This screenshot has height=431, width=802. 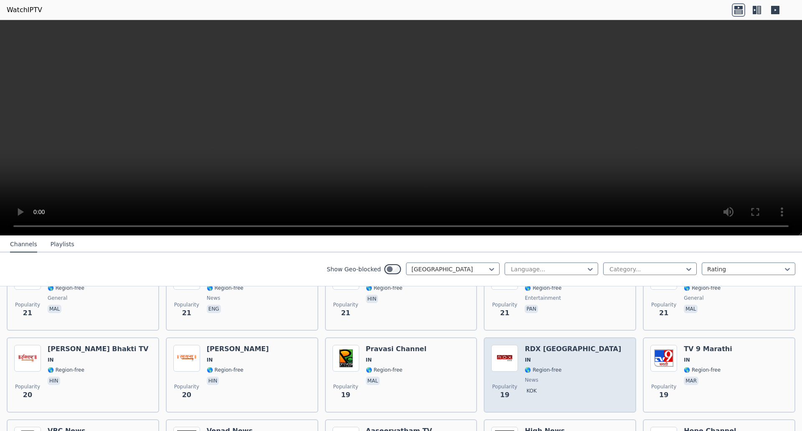 What do you see at coordinates (23, 244) in the screenshot?
I see `button: Channels` at bounding box center [23, 244].